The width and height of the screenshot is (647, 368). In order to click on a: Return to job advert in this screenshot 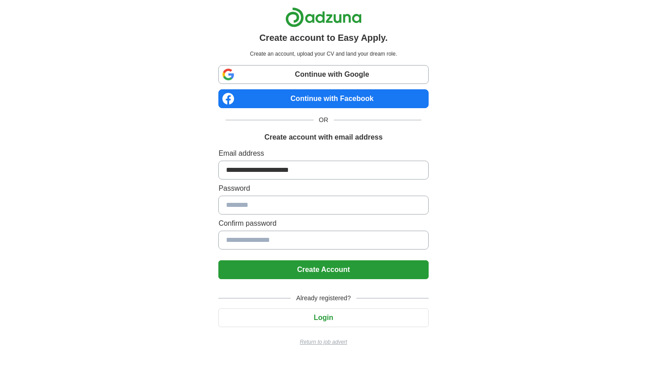, I will do `click(323, 342)`.